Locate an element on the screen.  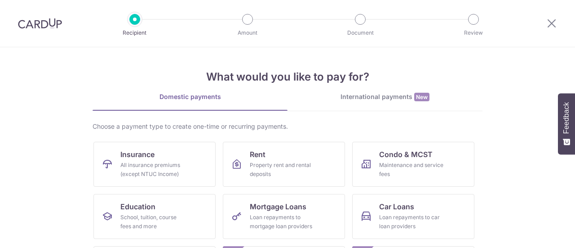
a: Mortgage LoansLoan repayments to mortgage loan providers is located at coordinates (284, 216).